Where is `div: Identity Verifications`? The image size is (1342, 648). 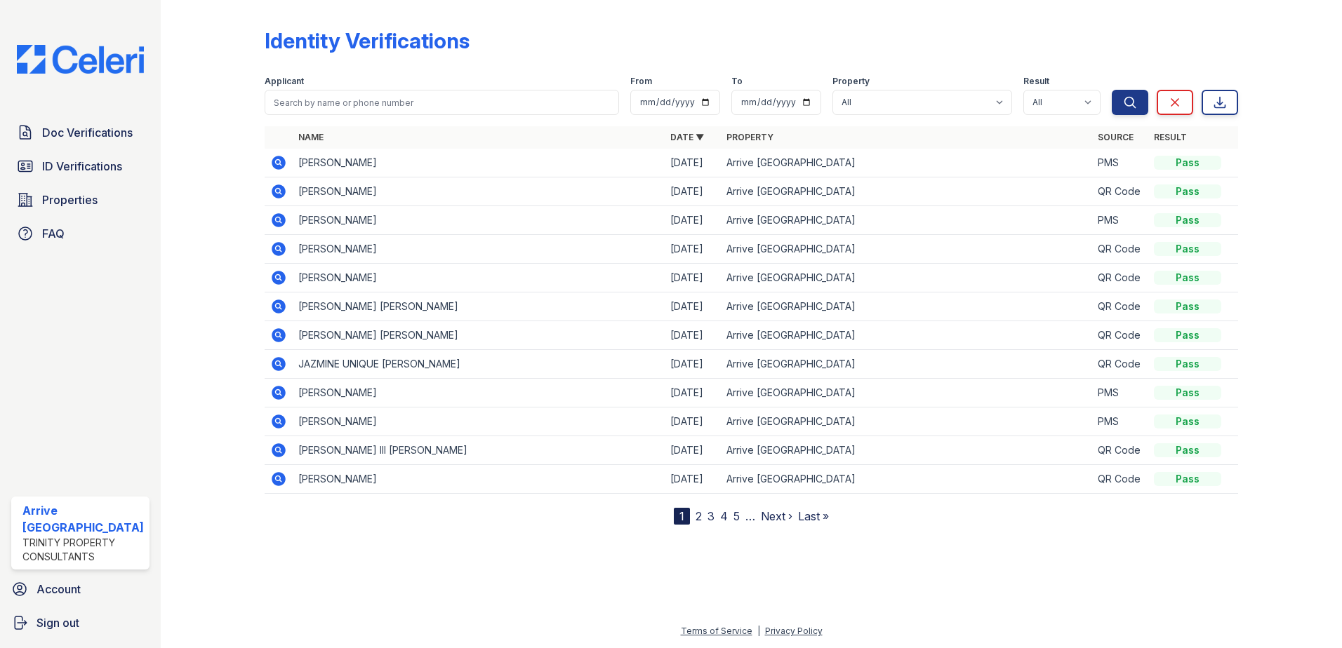 div: Identity Verifications is located at coordinates (367, 41).